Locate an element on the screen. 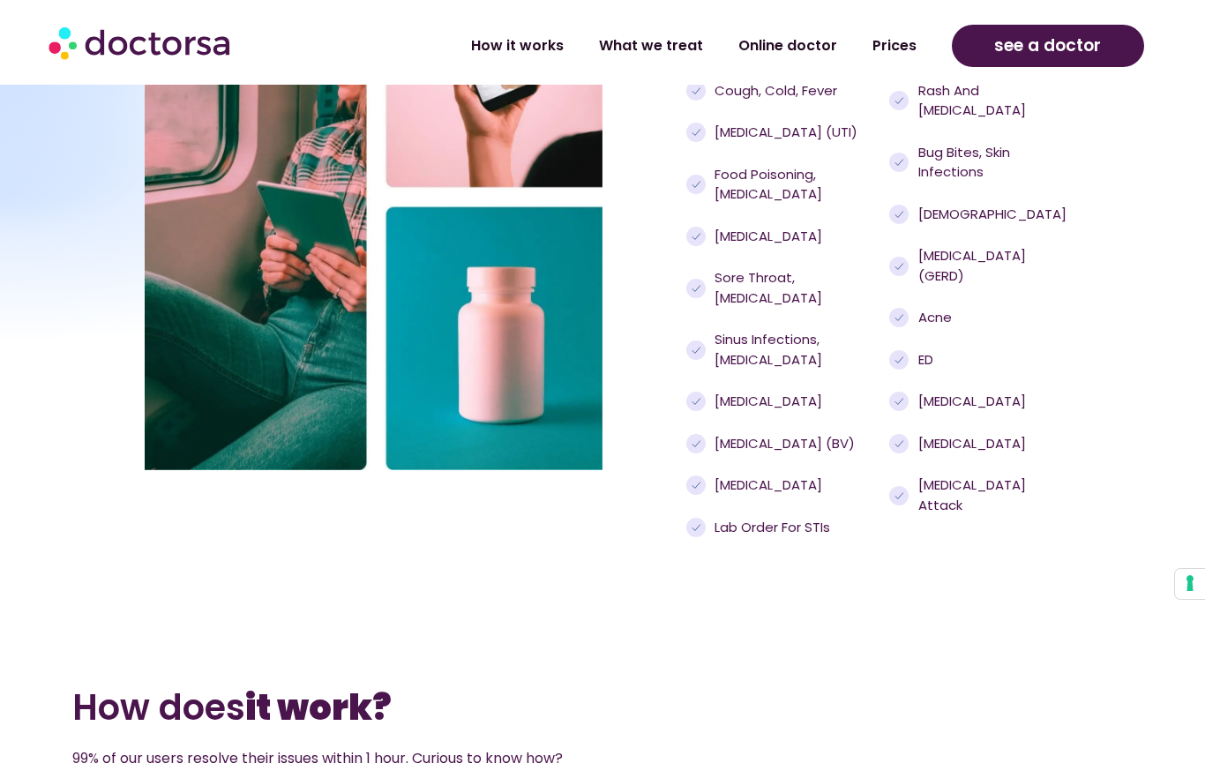 The height and width of the screenshot is (778, 1205). nav: Menu is located at coordinates (627, 46).